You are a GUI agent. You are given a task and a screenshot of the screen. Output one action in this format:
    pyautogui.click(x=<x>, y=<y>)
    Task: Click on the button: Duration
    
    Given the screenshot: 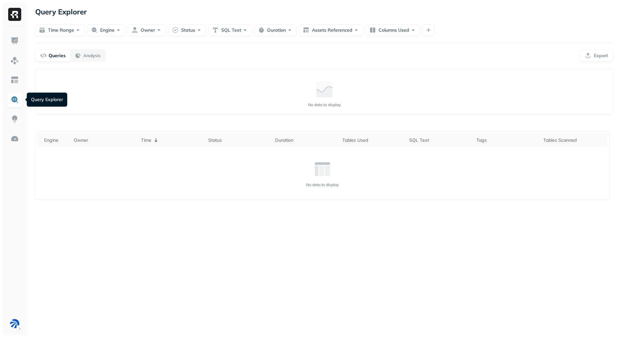 What is the action you would take?
    pyautogui.click(x=275, y=30)
    